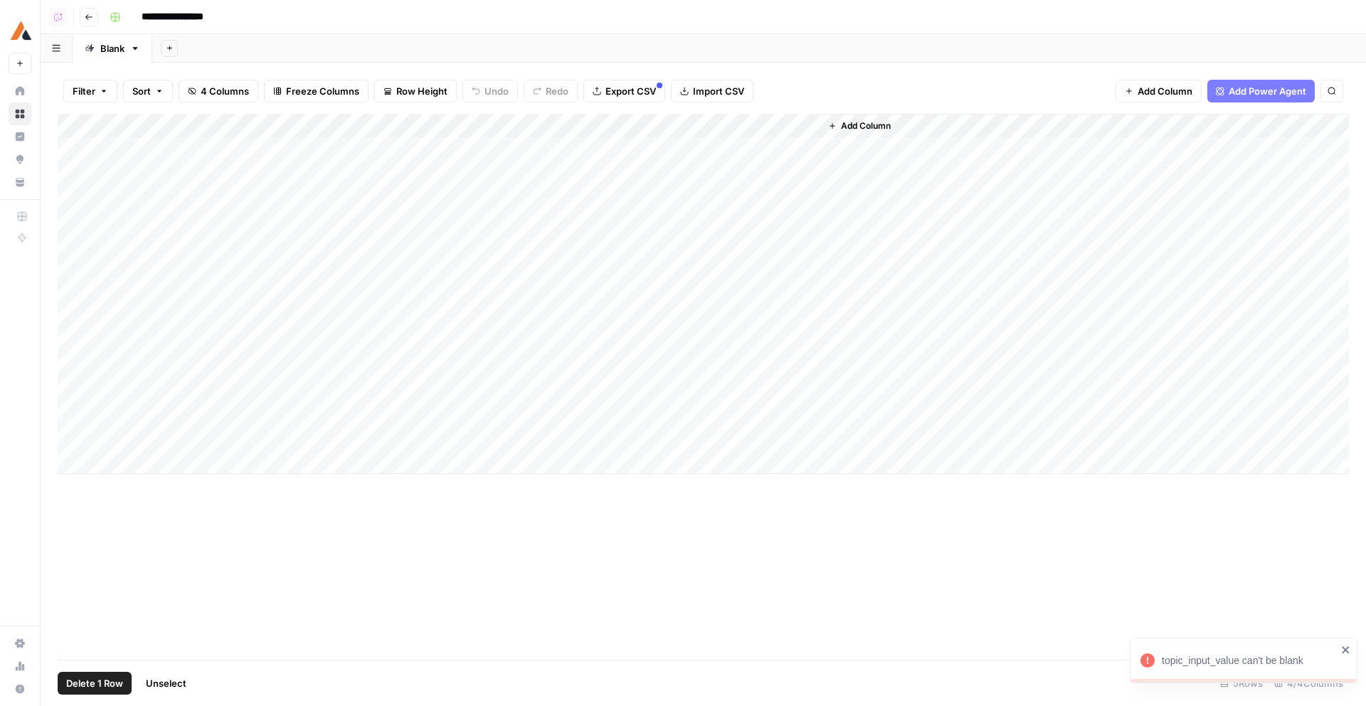  I want to click on button: Sort, so click(148, 91).